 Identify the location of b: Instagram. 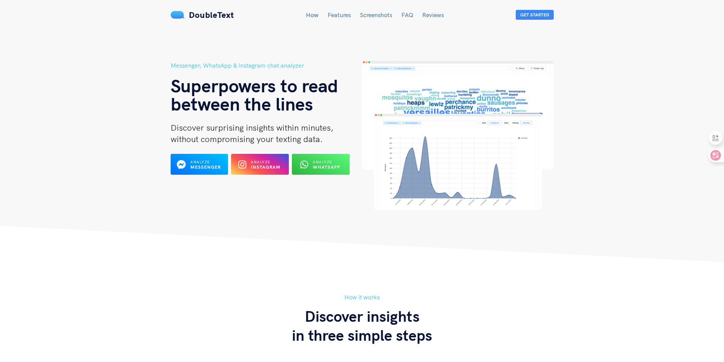
(266, 167).